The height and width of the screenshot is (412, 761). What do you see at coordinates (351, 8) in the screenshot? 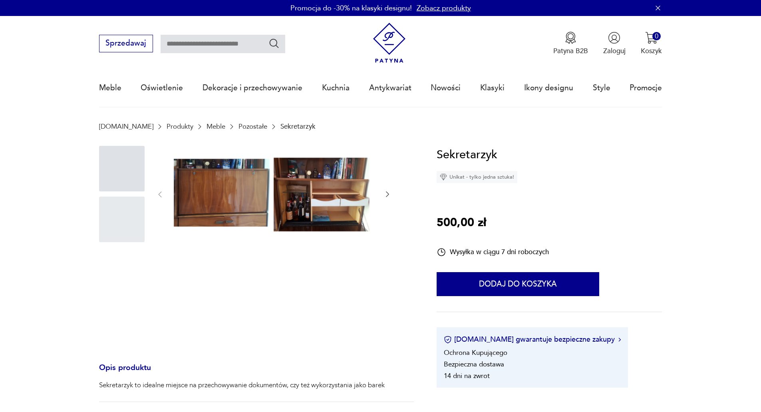
I see `p: Promocja do -30% na klasyki designu!` at bounding box center [351, 8].